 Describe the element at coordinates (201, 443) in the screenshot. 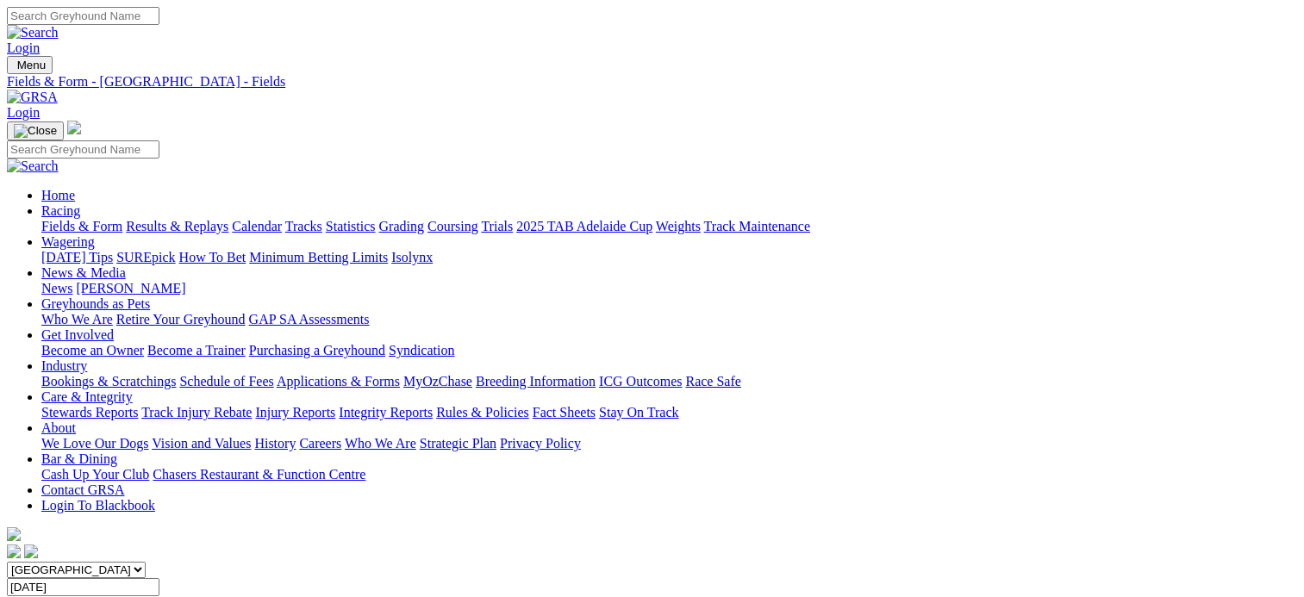

I see `a: Vision and Values` at that location.